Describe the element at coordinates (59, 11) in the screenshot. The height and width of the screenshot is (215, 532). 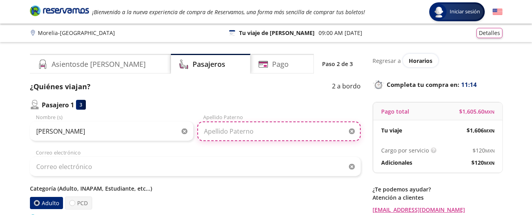
I see `i: Brand Logo` at that location.